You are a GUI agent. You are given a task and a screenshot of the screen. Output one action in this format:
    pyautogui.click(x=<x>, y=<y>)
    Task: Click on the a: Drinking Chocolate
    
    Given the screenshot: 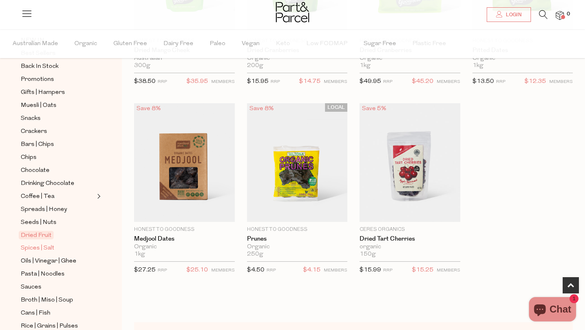 What is the action you would take?
    pyautogui.click(x=58, y=183)
    